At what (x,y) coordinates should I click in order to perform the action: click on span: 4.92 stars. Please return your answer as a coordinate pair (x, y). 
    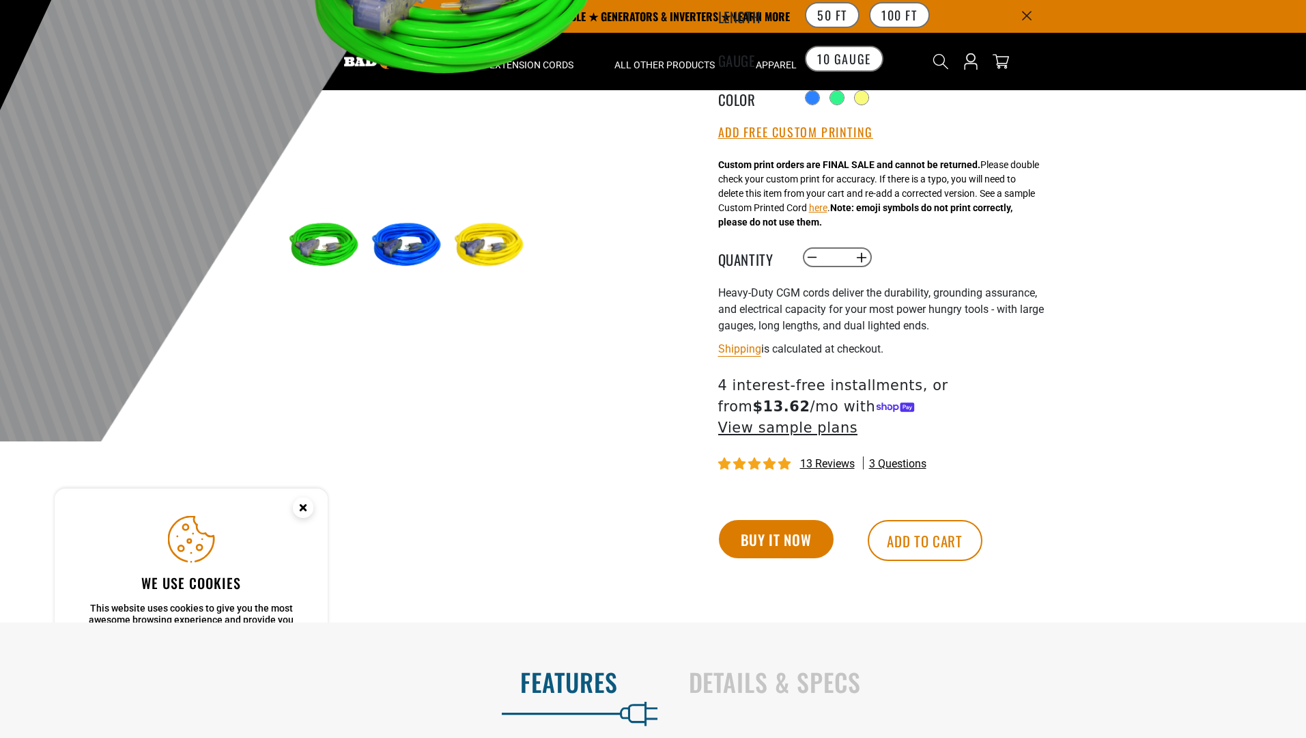
    Looking at the image, I should click on (756, 464).